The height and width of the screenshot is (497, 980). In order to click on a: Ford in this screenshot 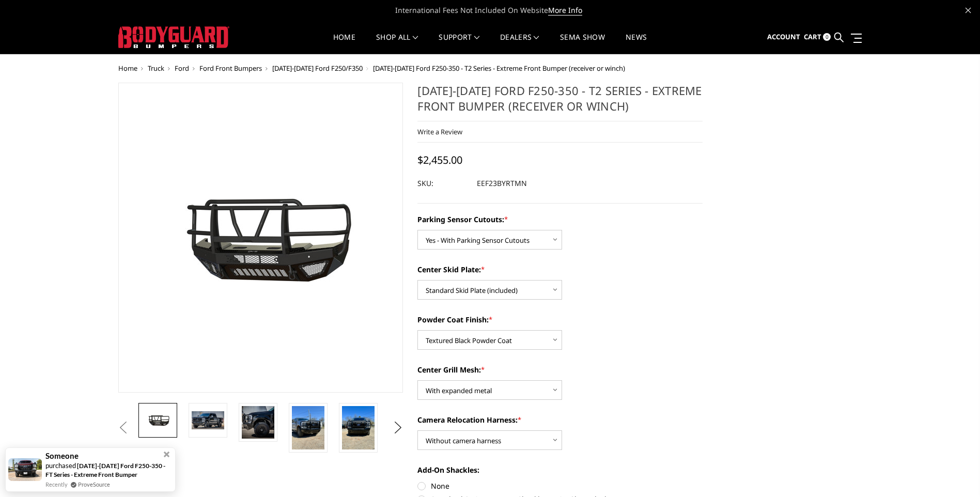, I will do `click(182, 68)`.